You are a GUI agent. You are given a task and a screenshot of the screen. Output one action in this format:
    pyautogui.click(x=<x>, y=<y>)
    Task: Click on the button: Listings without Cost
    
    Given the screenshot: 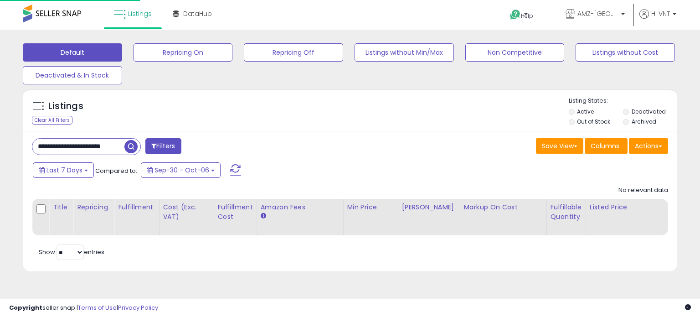 What is the action you would take?
    pyautogui.click(x=625, y=52)
    